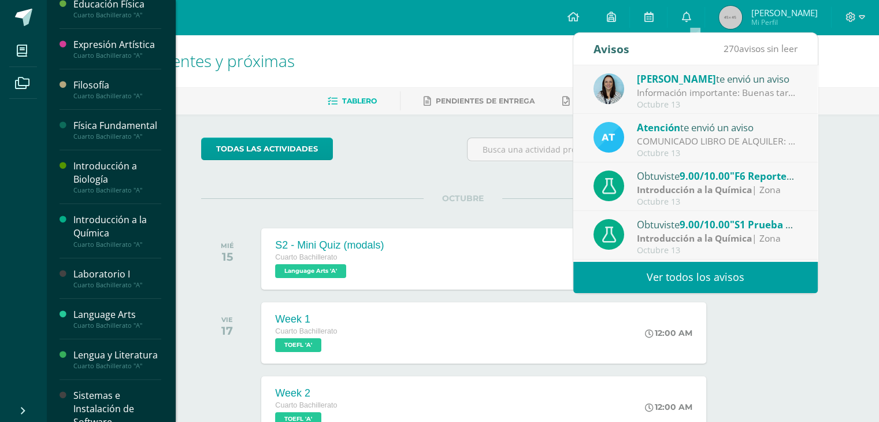 The image size is (879, 422). What do you see at coordinates (695, 277) in the screenshot?
I see `a: Ver todos los avisos` at bounding box center [695, 277].